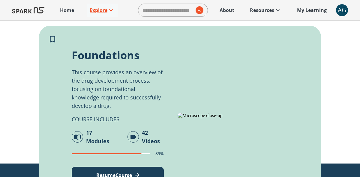  What do you see at coordinates (266, 10) in the screenshot?
I see `a: Resources` at bounding box center [266, 10].